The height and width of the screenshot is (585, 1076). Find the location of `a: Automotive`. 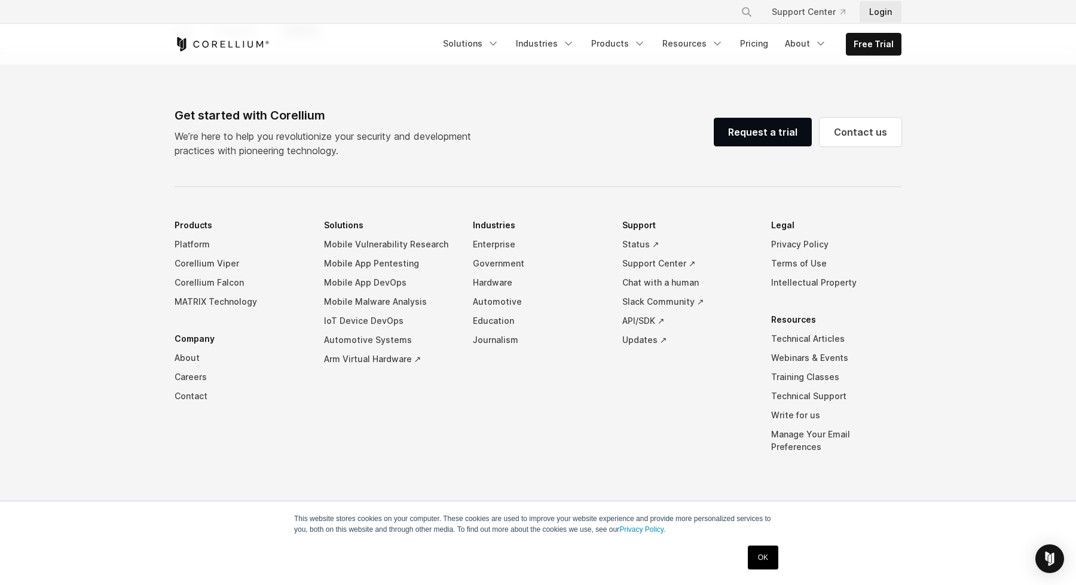

a: Automotive is located at coordinates (538, 302).